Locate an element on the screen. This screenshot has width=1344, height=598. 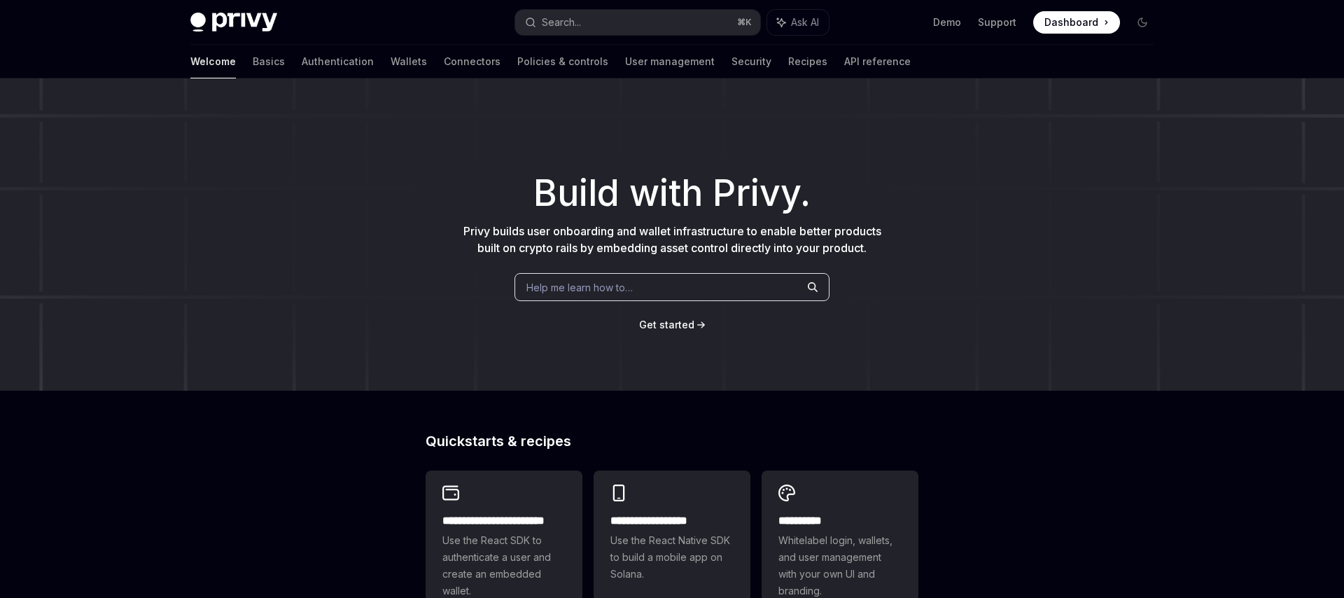
a: Support is located at coordinates (997, 22).